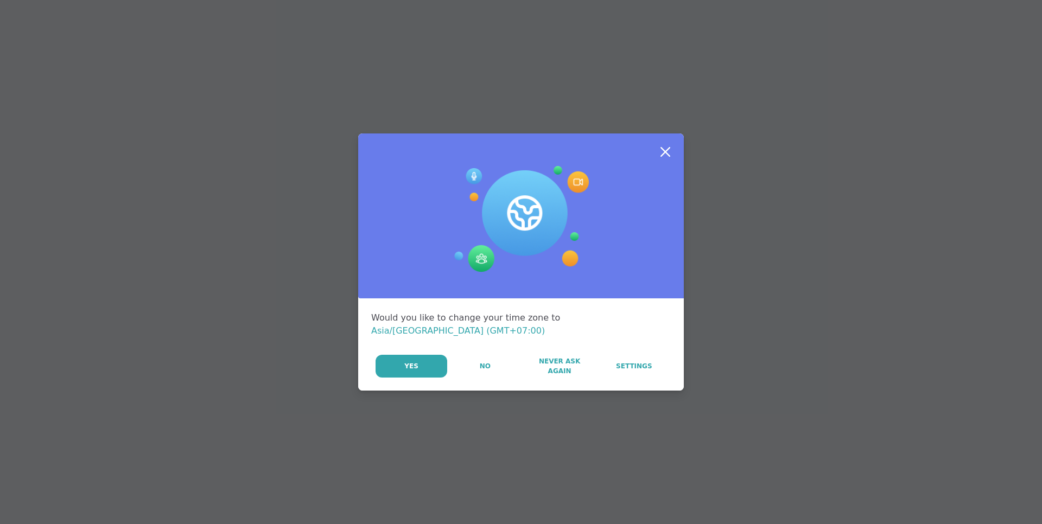  I want to click on button: Yes, so click(411, 366).